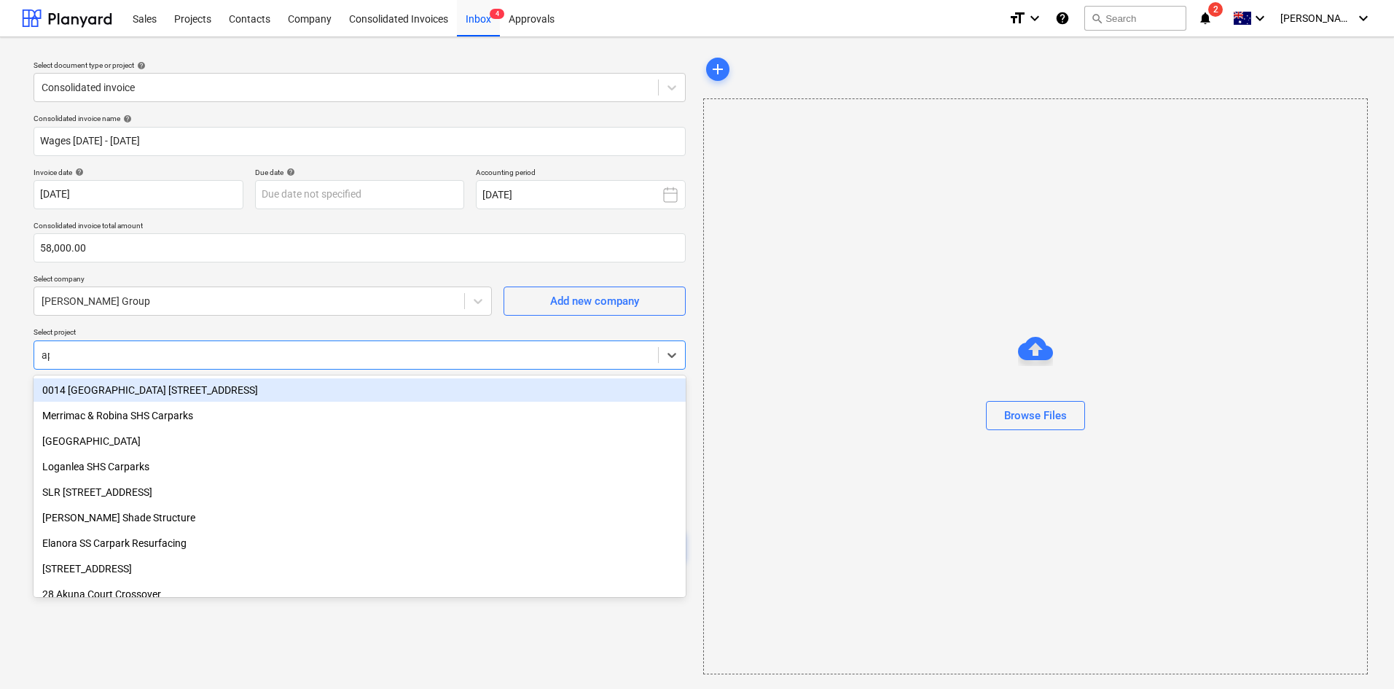  I want to click on p: Accounting period, so click(581, 173).